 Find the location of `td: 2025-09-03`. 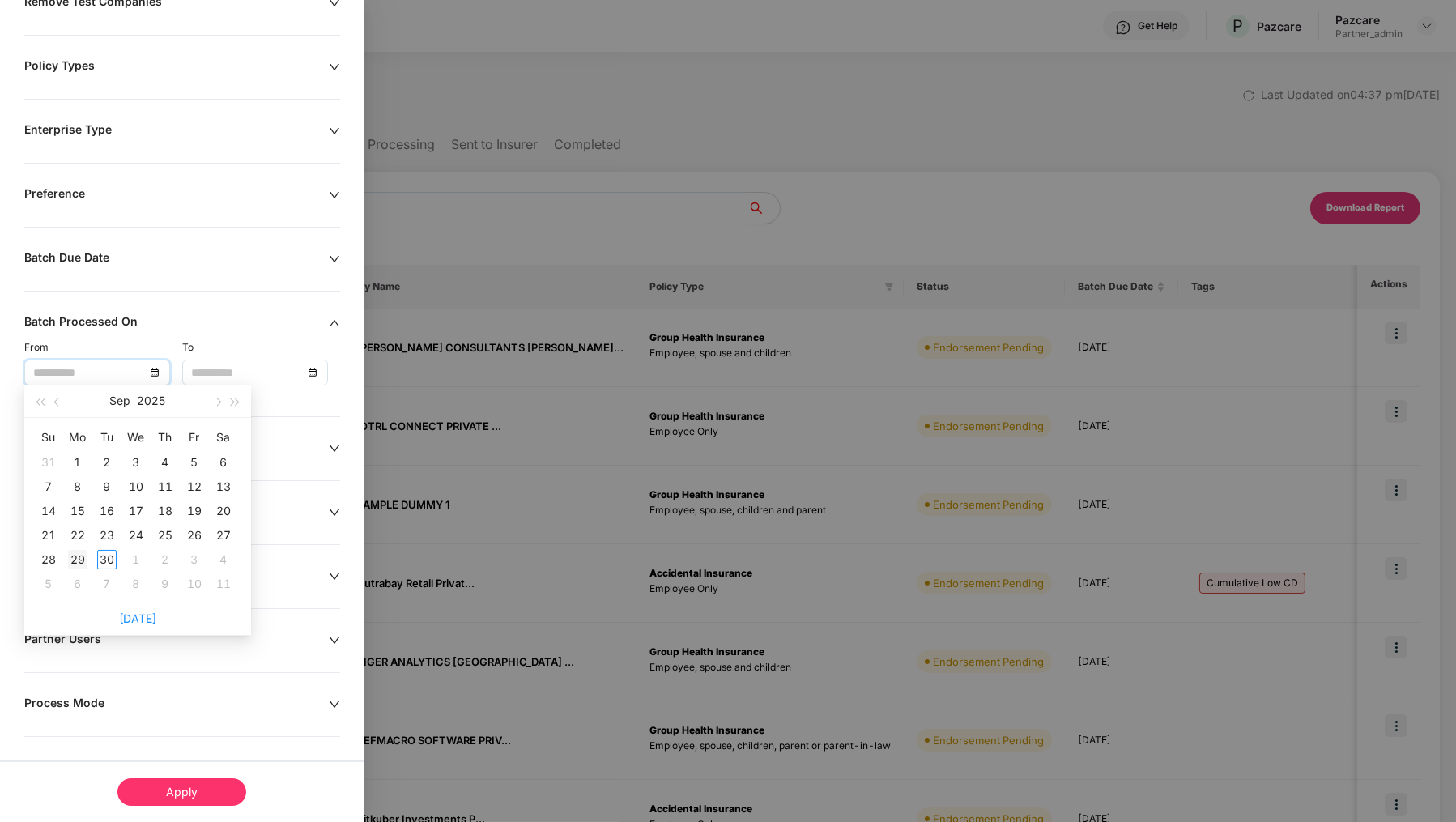

td: 2025-09-03 is located at coordinates (136, 462).